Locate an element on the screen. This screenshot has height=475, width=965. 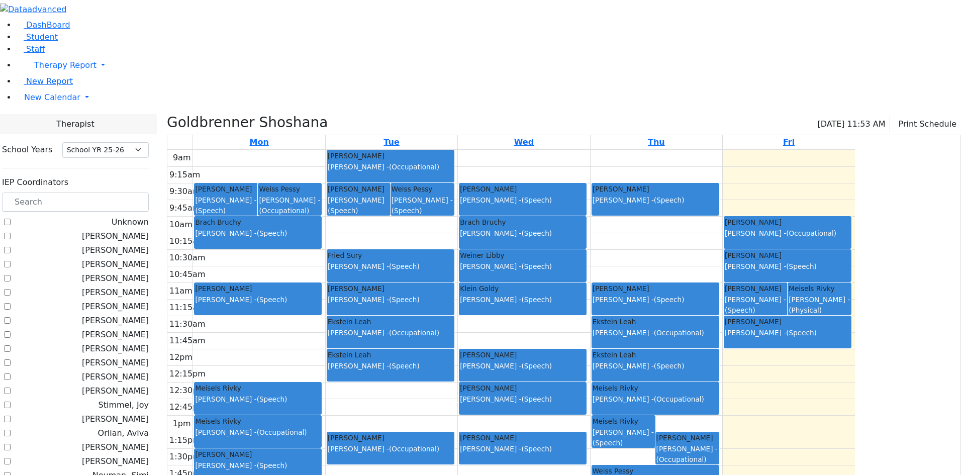
div: 11am is located at coordinates (181, 291).